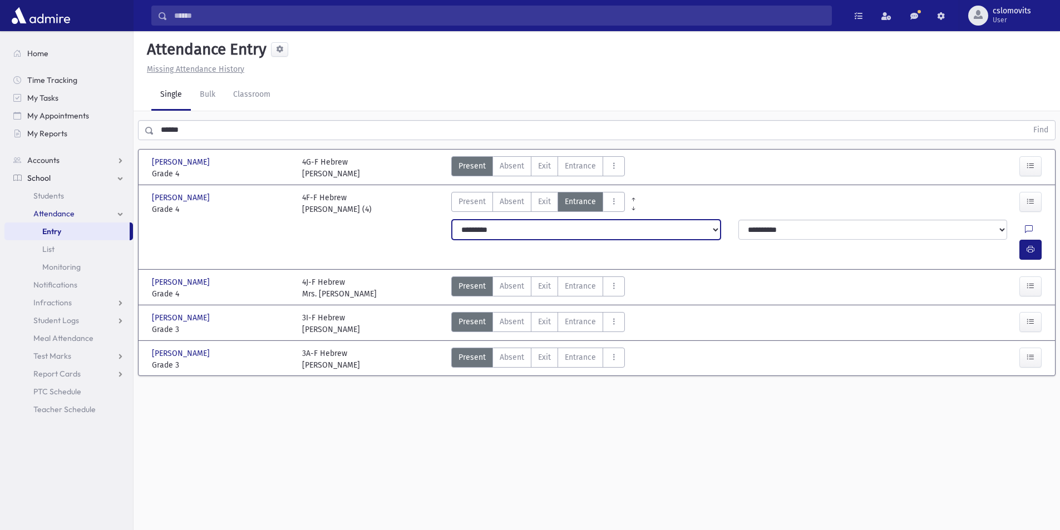 Image resolution: width=1060 pixels, height=530 pixels. What do you see at coordinates (38, 53) in the screenshot?
I see `span: Home` at bounding box center [38, 53].